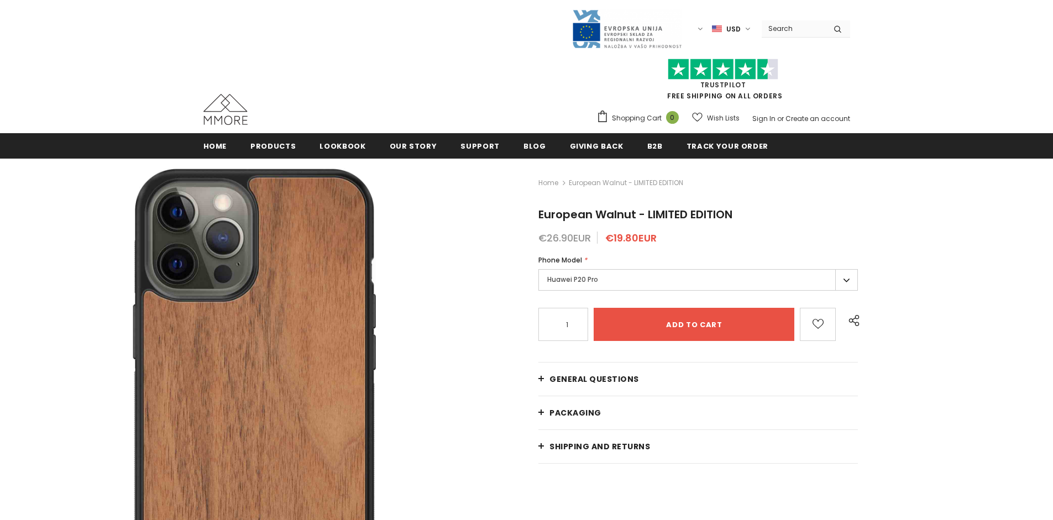 The image size is (1053, 520). What do you see at coordinates (480, 145) in the screenshot?
I see `a: support` at bounding box center [480, 145].